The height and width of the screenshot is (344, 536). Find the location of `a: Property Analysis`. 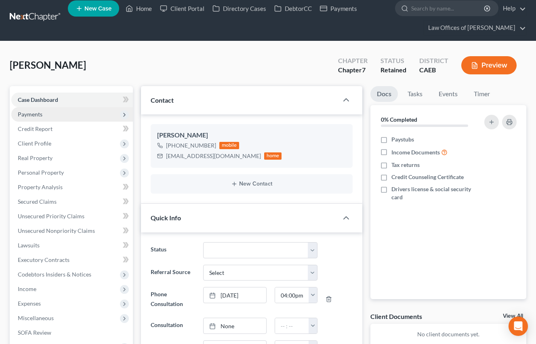

a: Property Analysis is located at coordinates (72, 187).